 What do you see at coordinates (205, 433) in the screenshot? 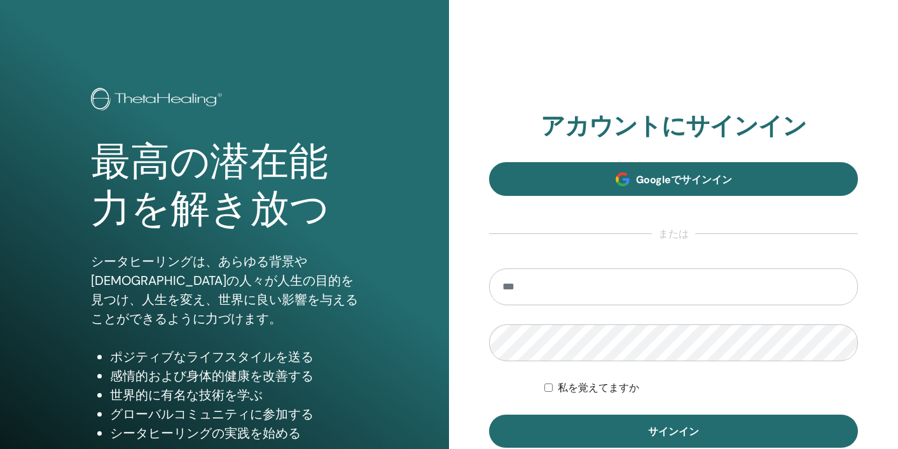
I see `font: シータヒーリングの実践を始める` at bounding box center [205, 433].